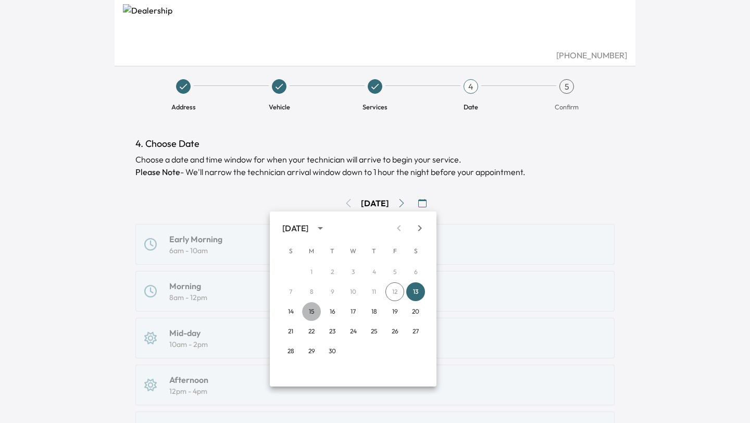 The height and width of the screenshot is (423, 750). What do you see at coordinates (332, 331) in the screenshot?
I see `button: 23` at bounding box center [332, 331].